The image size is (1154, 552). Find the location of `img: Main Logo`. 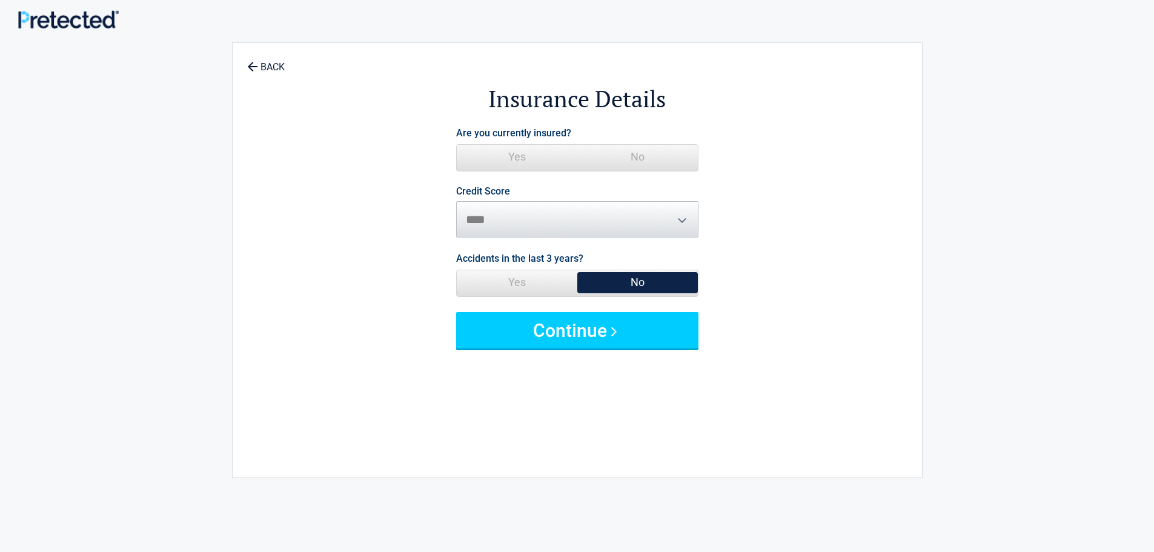

img: Main Logo is located at coordinates (68, 19).